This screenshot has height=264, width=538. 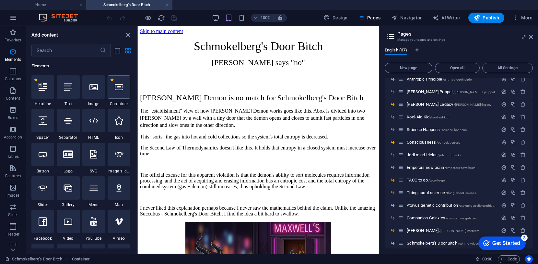 What do you see at coordinates (434, 155) in the screenshot?
I see `span: Jedi mind tricks` at bounding box center [434, 155].